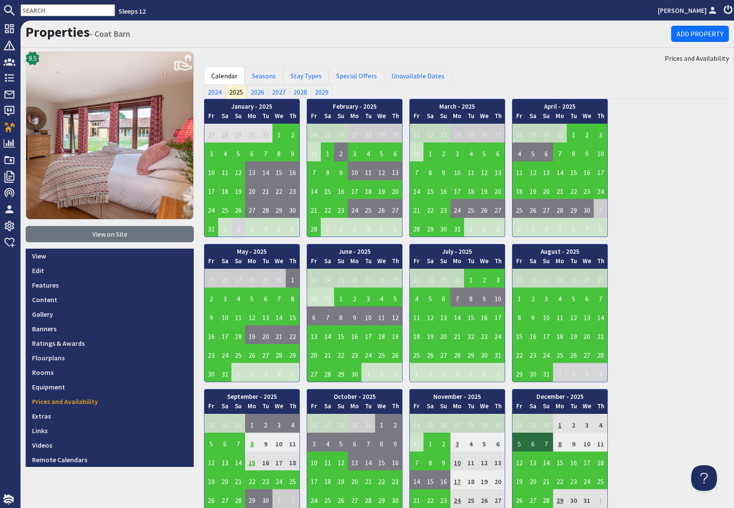  What do you see at coordinates (457, 171) in the screenshot?
I see `td: 10` at bounding box center [457, 171].